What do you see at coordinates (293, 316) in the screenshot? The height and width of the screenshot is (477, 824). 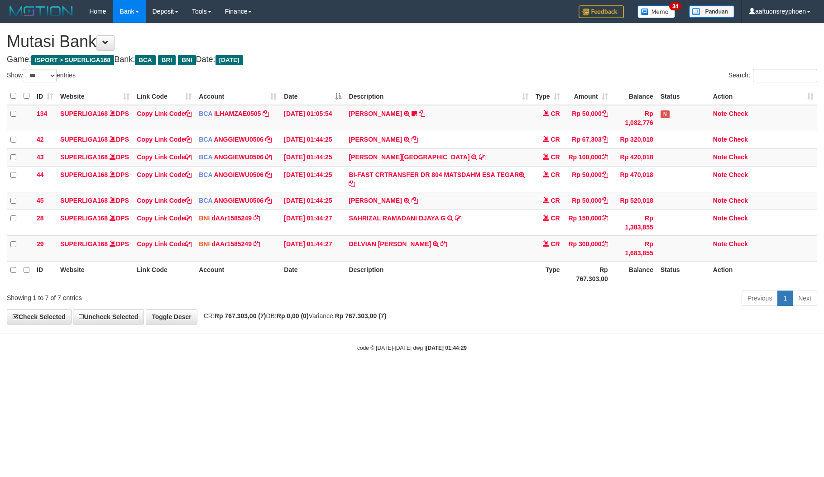 I see `span: CR: DB: Variance:` at bounding box center [293, 316].